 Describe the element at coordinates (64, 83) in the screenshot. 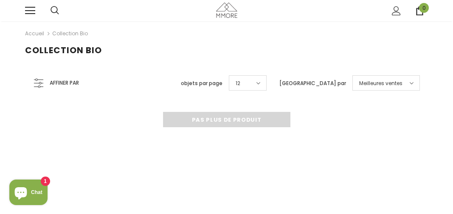

I see `span: Affiner par` at that location.